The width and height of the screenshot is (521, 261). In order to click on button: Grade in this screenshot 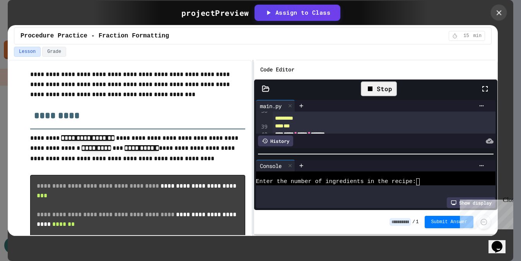, I will do `click(54, 52)`.